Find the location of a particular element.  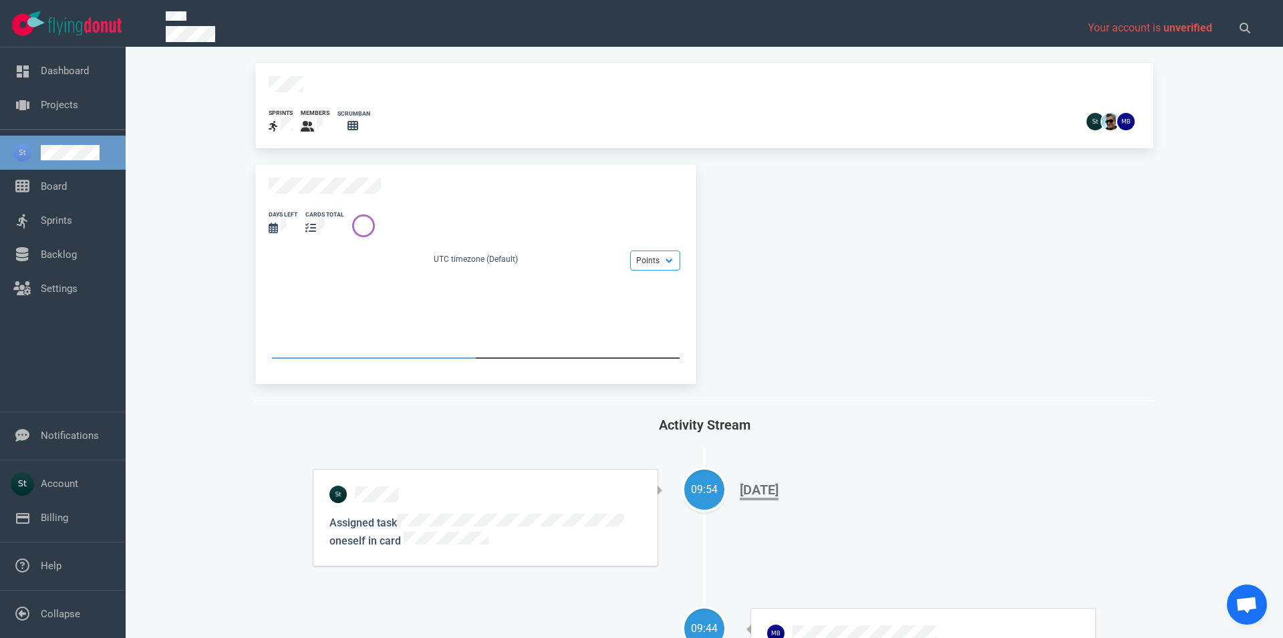

a: Backlog is located at coordinates (59, 255).